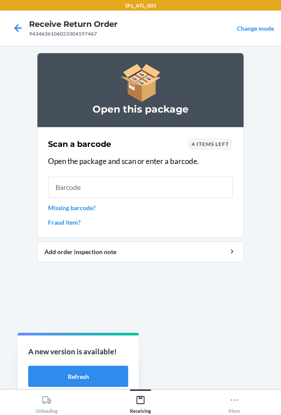  I want to click on h4: Receive Return Order, so click(73, 24).